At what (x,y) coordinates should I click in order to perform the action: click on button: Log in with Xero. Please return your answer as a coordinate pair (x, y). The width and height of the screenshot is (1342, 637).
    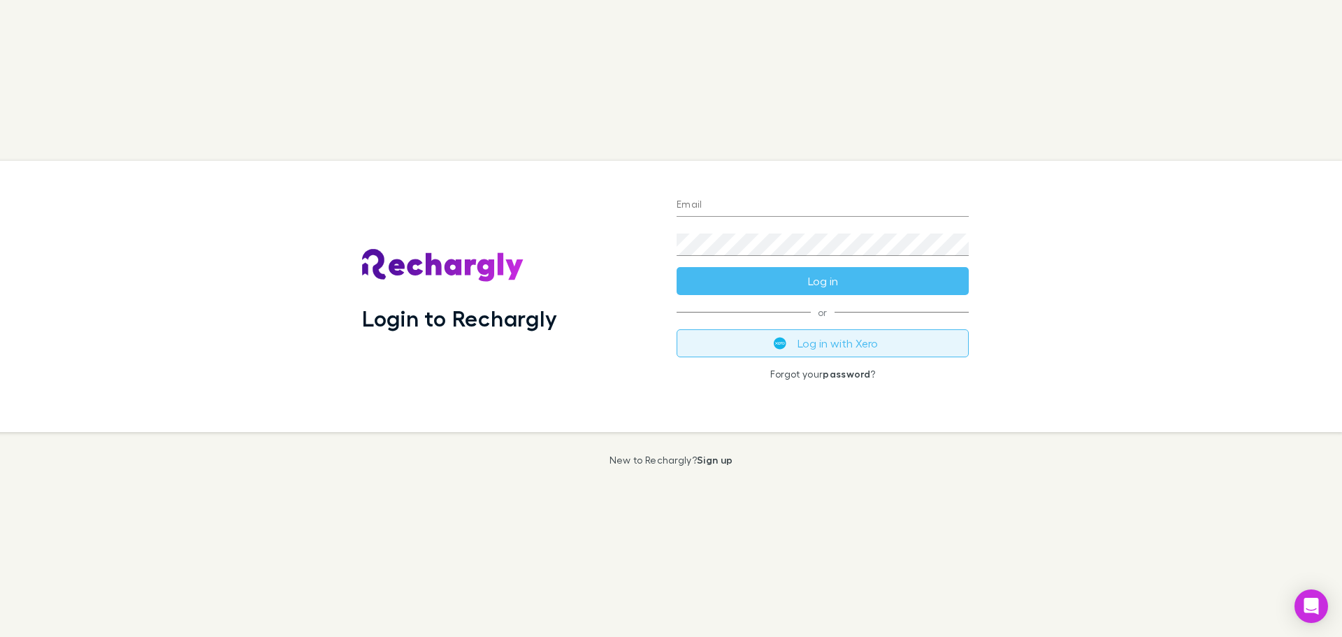
    Looking at the image, I should click on (823, 343).